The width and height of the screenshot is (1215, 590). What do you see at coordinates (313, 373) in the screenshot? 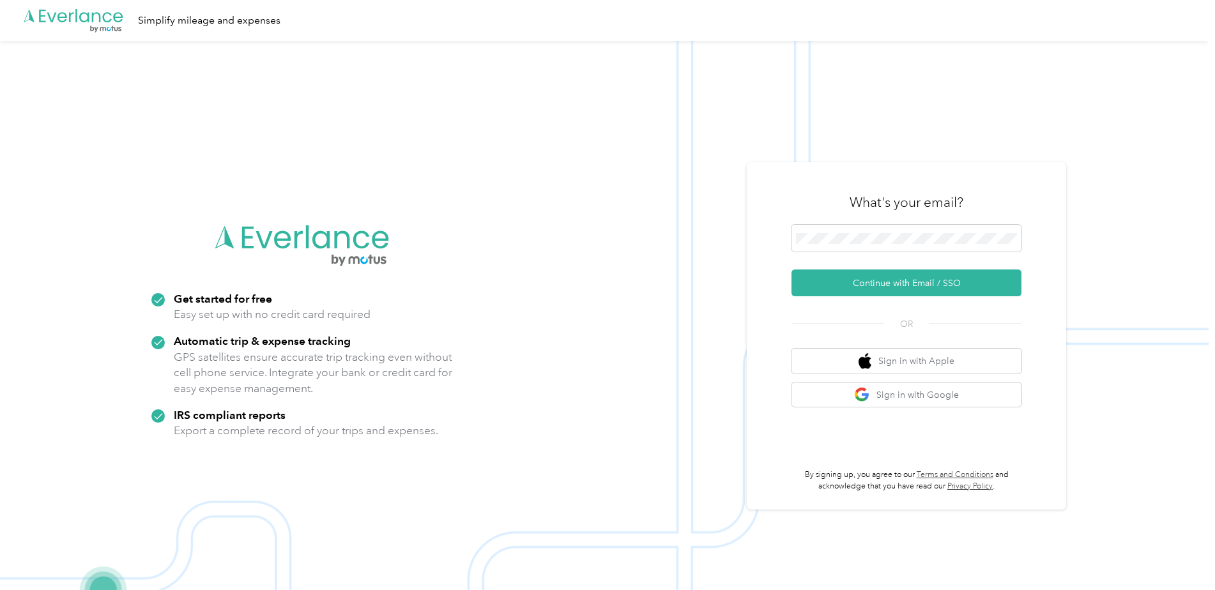
I see `p: GPS satellites ensure accurate trip tracking even without cell phone service. Integrate your bank...` at bounding box center [313, 373].